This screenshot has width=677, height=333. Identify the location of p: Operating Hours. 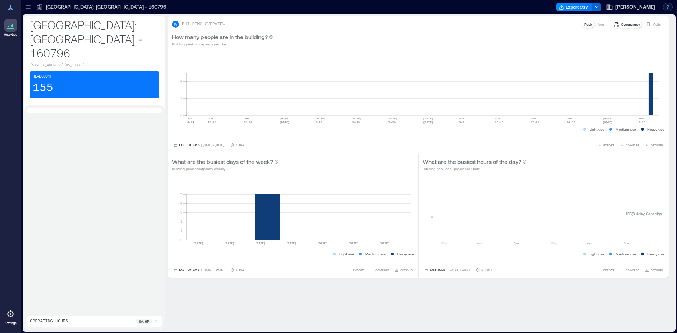
(49, 322).